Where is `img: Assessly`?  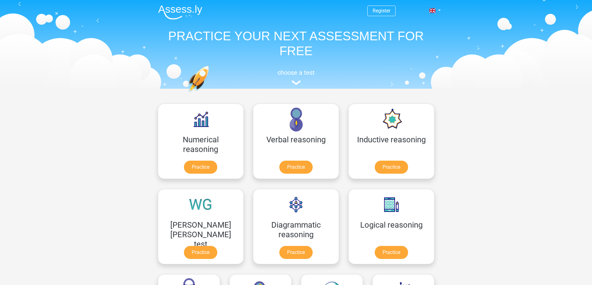 img: Assessly is located at coordinates (180, 12).